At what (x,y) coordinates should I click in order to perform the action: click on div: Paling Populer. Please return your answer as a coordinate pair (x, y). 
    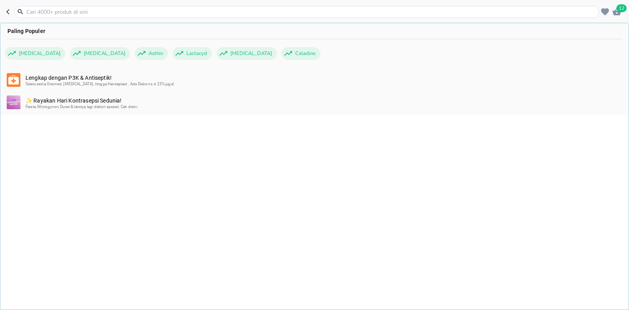
    Looking at the image, I should click on (315, 31).